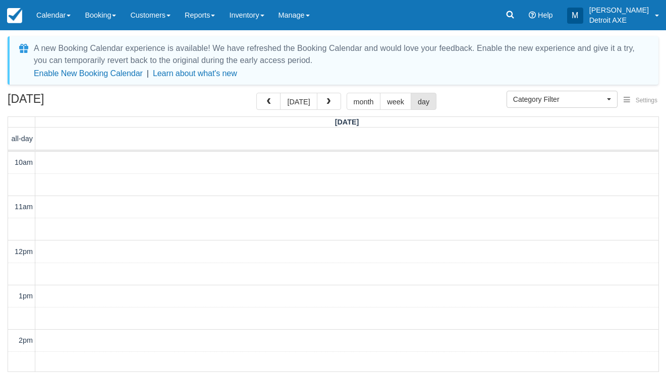 This screenshot has width=666, height=374. I want to click on span: 1pm, so click(26, 296).